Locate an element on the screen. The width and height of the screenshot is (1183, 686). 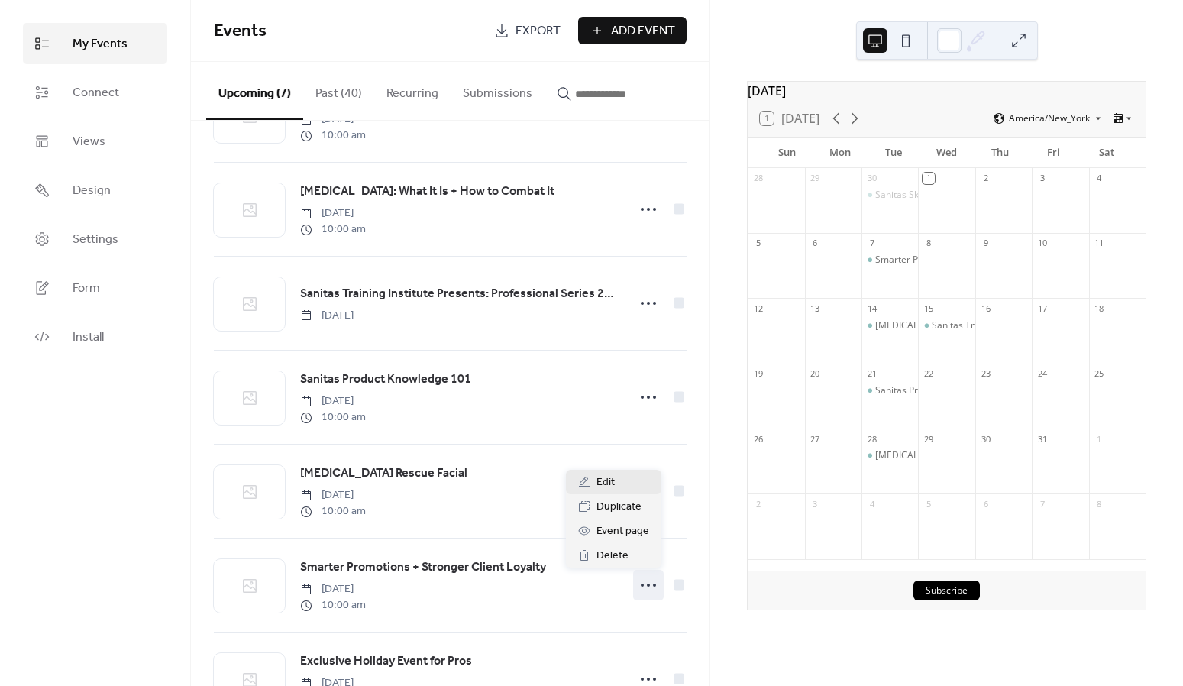
div: 15 is located at coordinates (928, 308).